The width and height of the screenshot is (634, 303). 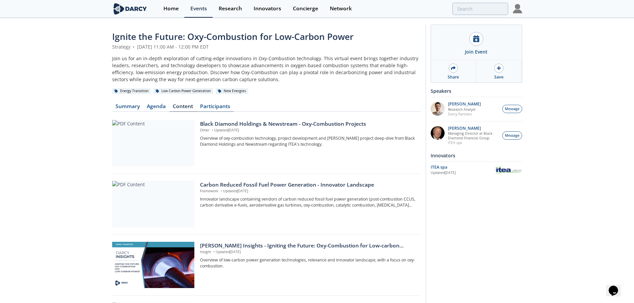 I want to click on p: ITEA spa, so click(x=473, y=143).